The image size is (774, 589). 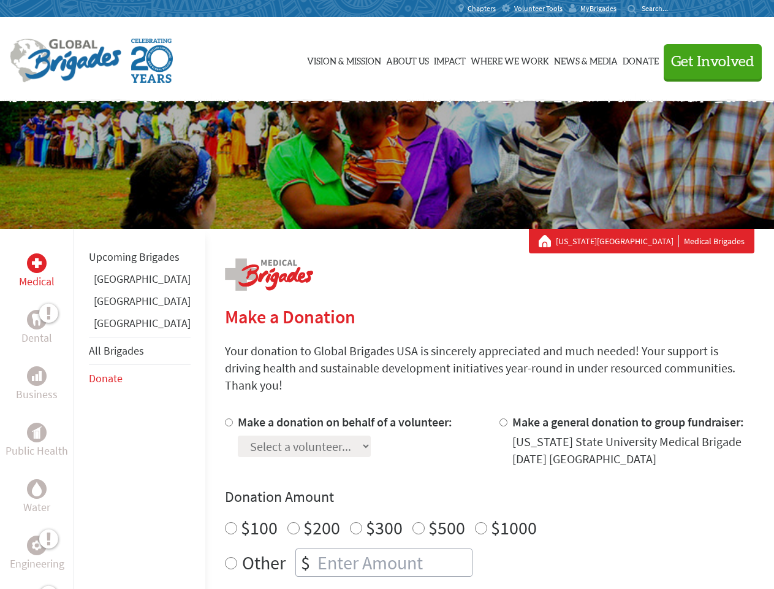 What do you see at coordinates (140, 281) in the screenshot?
I see `li: Ghana` at bounding box center [140, 281].